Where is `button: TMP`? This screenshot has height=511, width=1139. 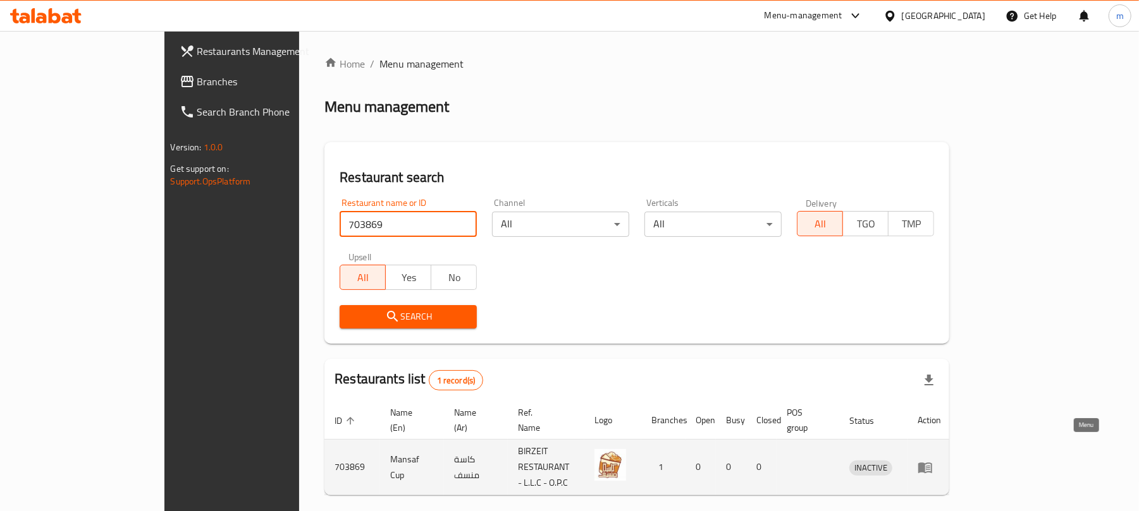
button: TMP is located at coordinates (910, 224).